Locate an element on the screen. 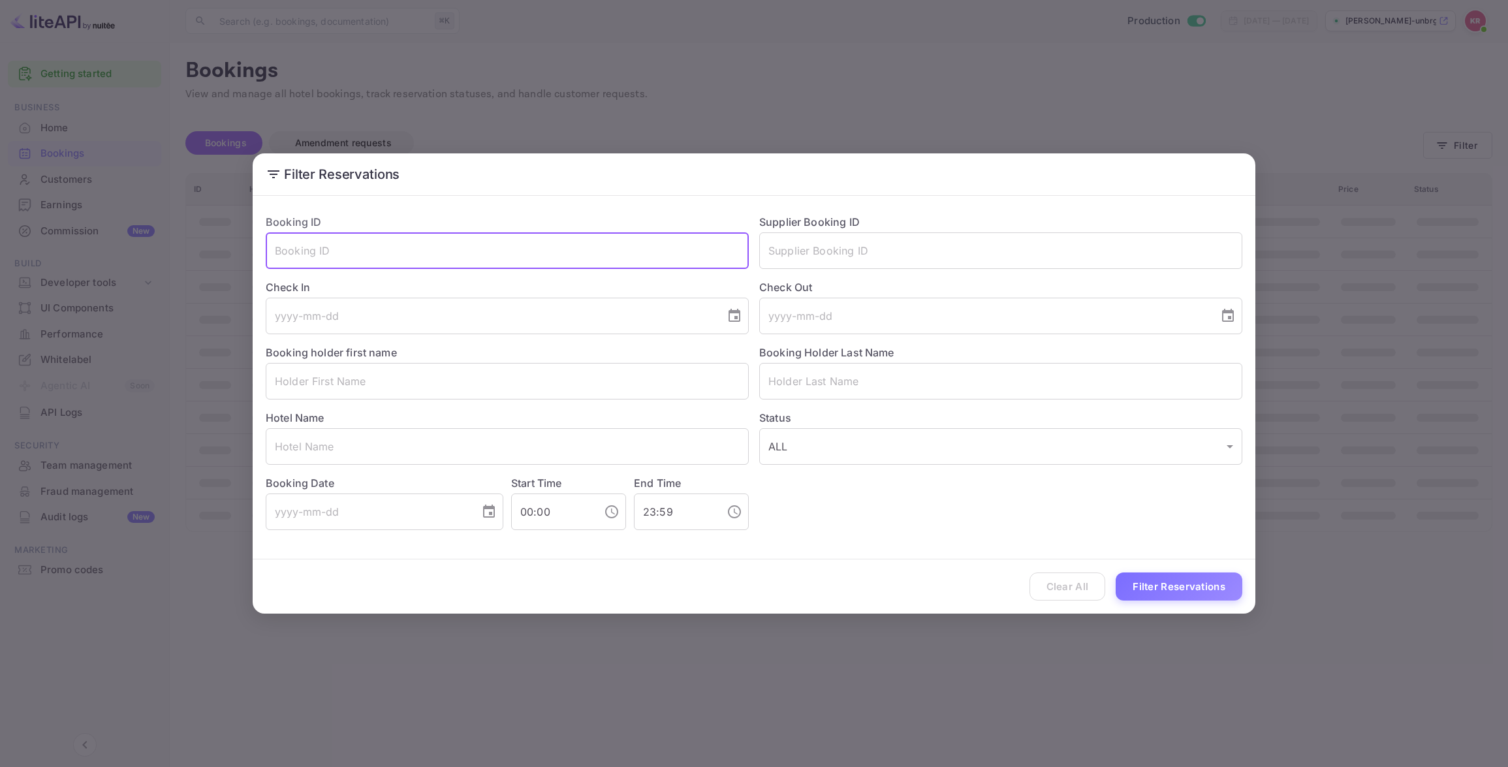 This screenshot has height=767, width=1508. input: Holder Last Name is located at coordinates (1001, 381).